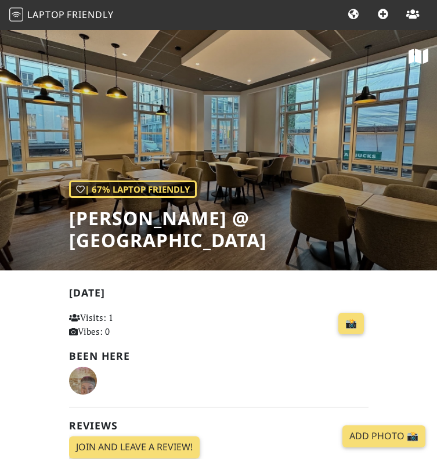 This screenshot has height=459, width=437. I want to click on p: Visits: 1 Vibes: 0, so click(114, 324).